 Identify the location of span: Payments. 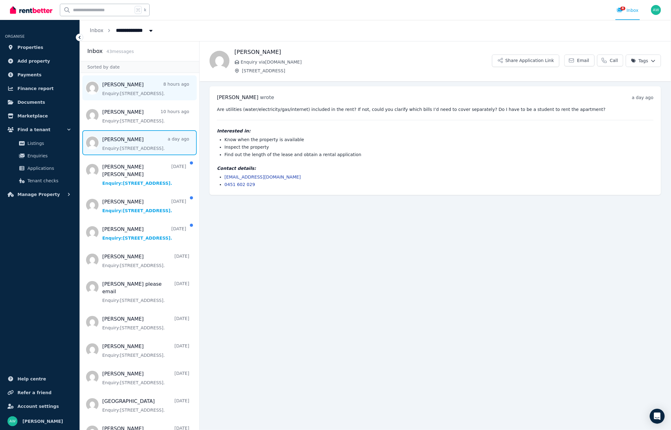
(29, 75).